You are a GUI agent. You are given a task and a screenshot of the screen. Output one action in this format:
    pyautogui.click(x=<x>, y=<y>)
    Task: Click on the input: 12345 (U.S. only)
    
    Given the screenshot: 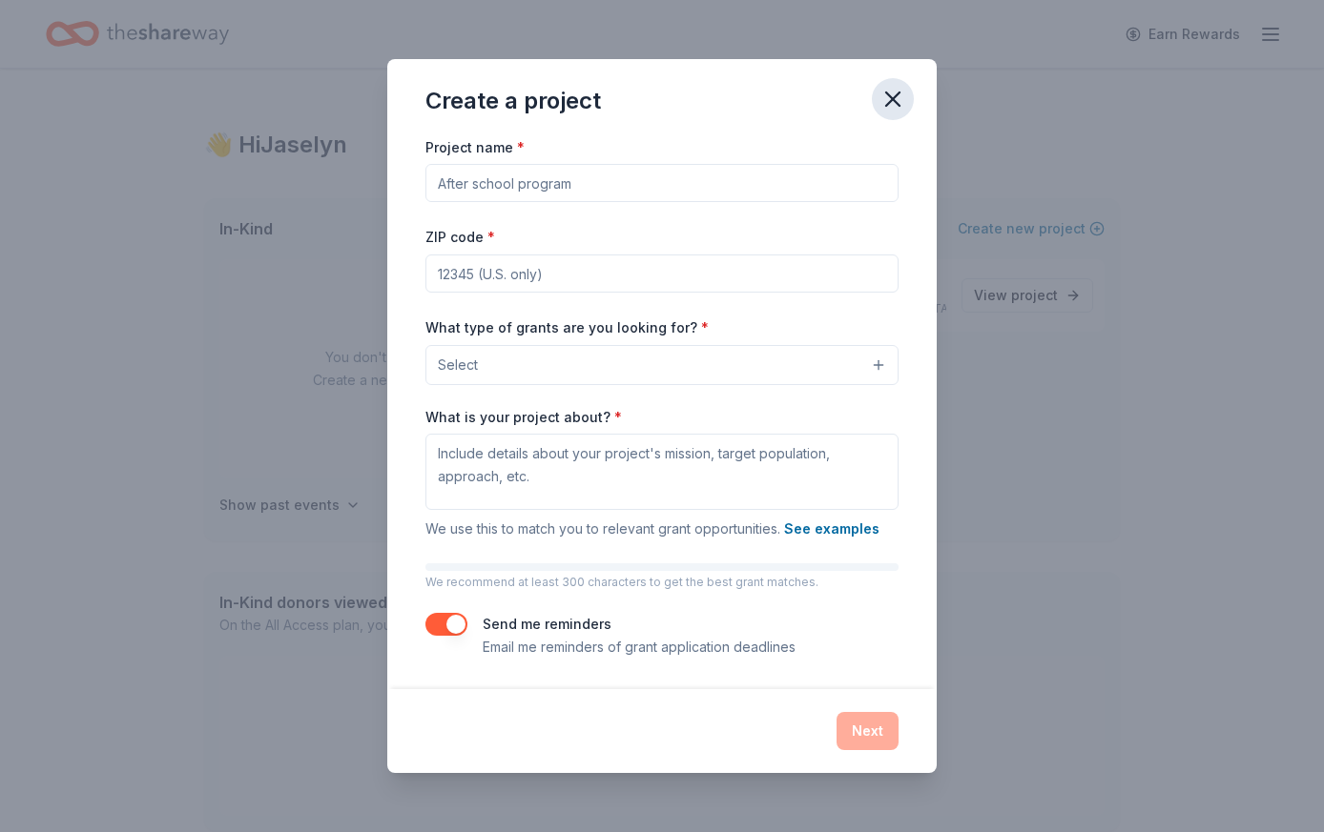 What is the action you would take?
    pyautogui.click(x=662, y=274)
    